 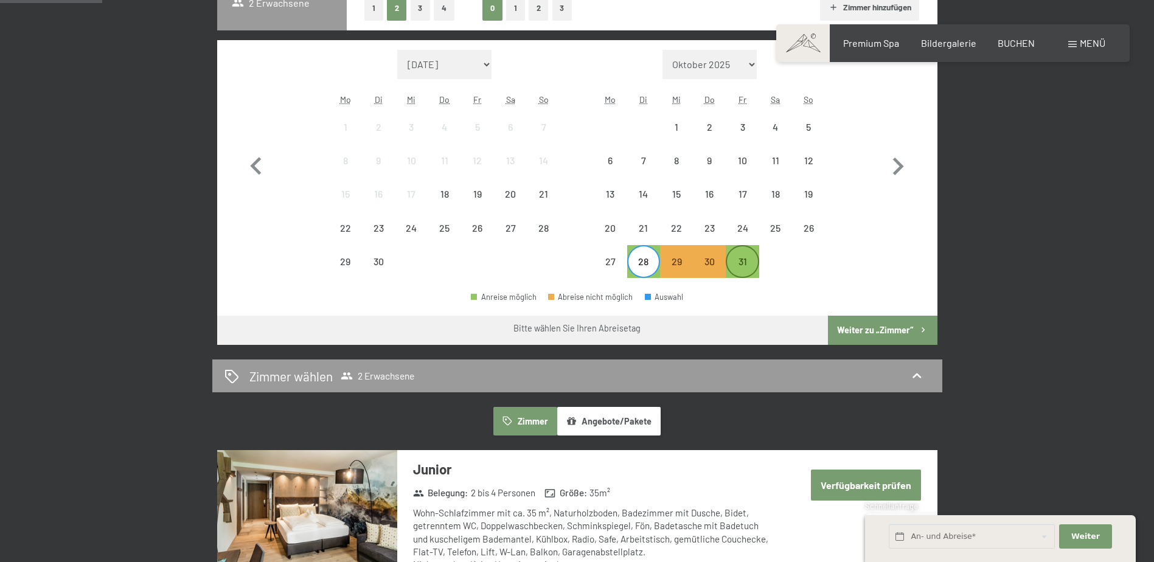 What do you see at coordinates (1093, 43) in the screenshot?
I see `span: Menü` at bounding box center [1093, 43].